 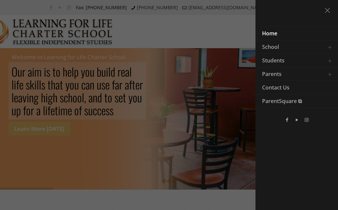 I want to click on nav: Main menu, so click(x=297, y=67).